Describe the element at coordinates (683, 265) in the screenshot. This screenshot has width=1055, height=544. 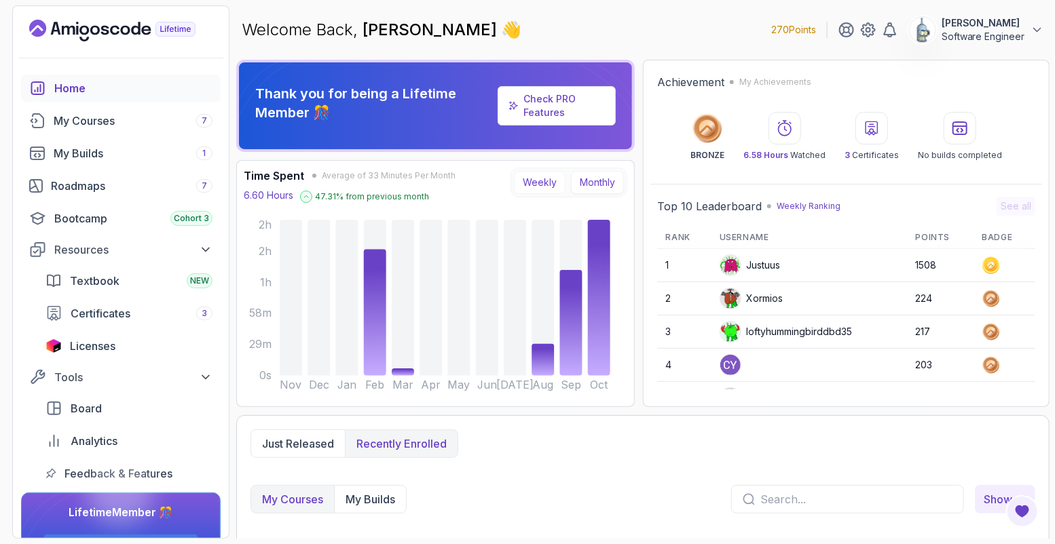
I see `td: 1` at that location.